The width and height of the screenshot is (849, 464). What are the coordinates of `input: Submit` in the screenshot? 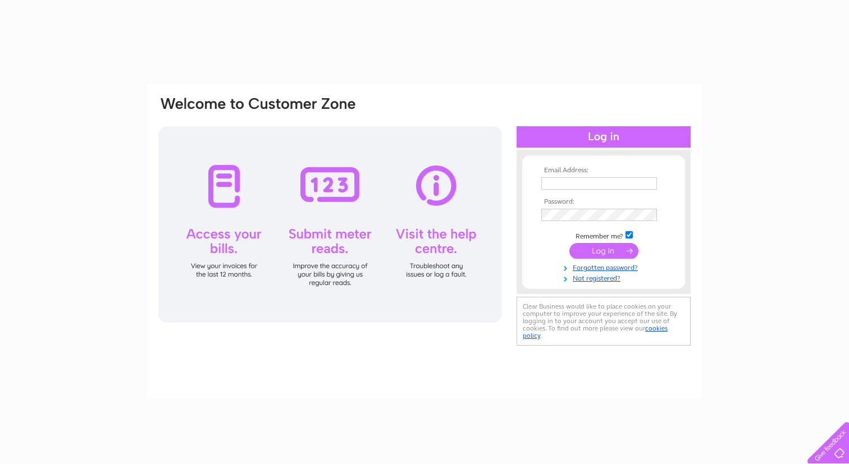 It's located at (604, 251).